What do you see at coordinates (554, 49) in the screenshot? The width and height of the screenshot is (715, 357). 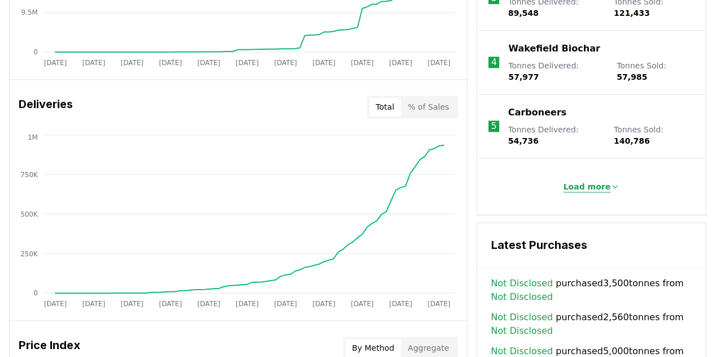 I see `p: Wakefield Biochar` at bounding box center [554, 49].